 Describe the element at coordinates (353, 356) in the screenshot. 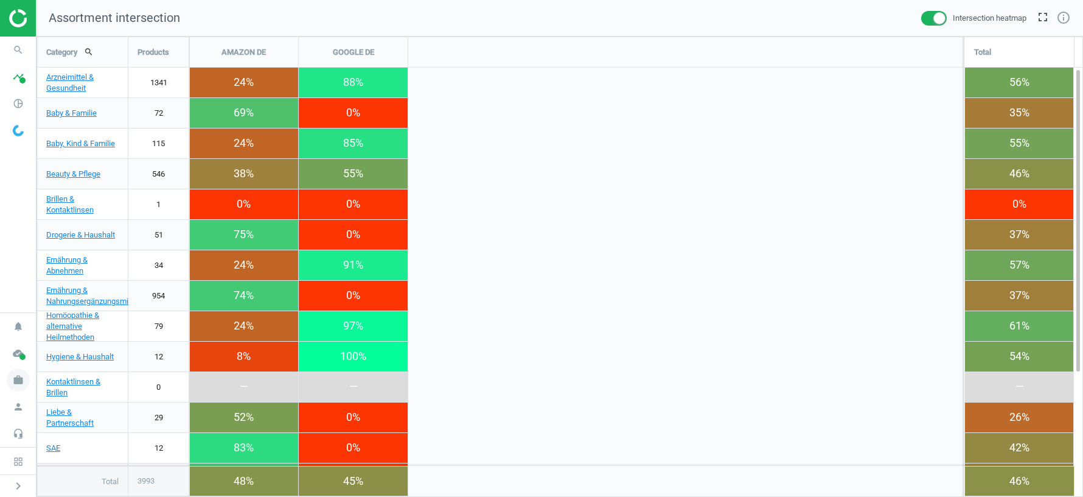

I see `div: 100%` at that location.